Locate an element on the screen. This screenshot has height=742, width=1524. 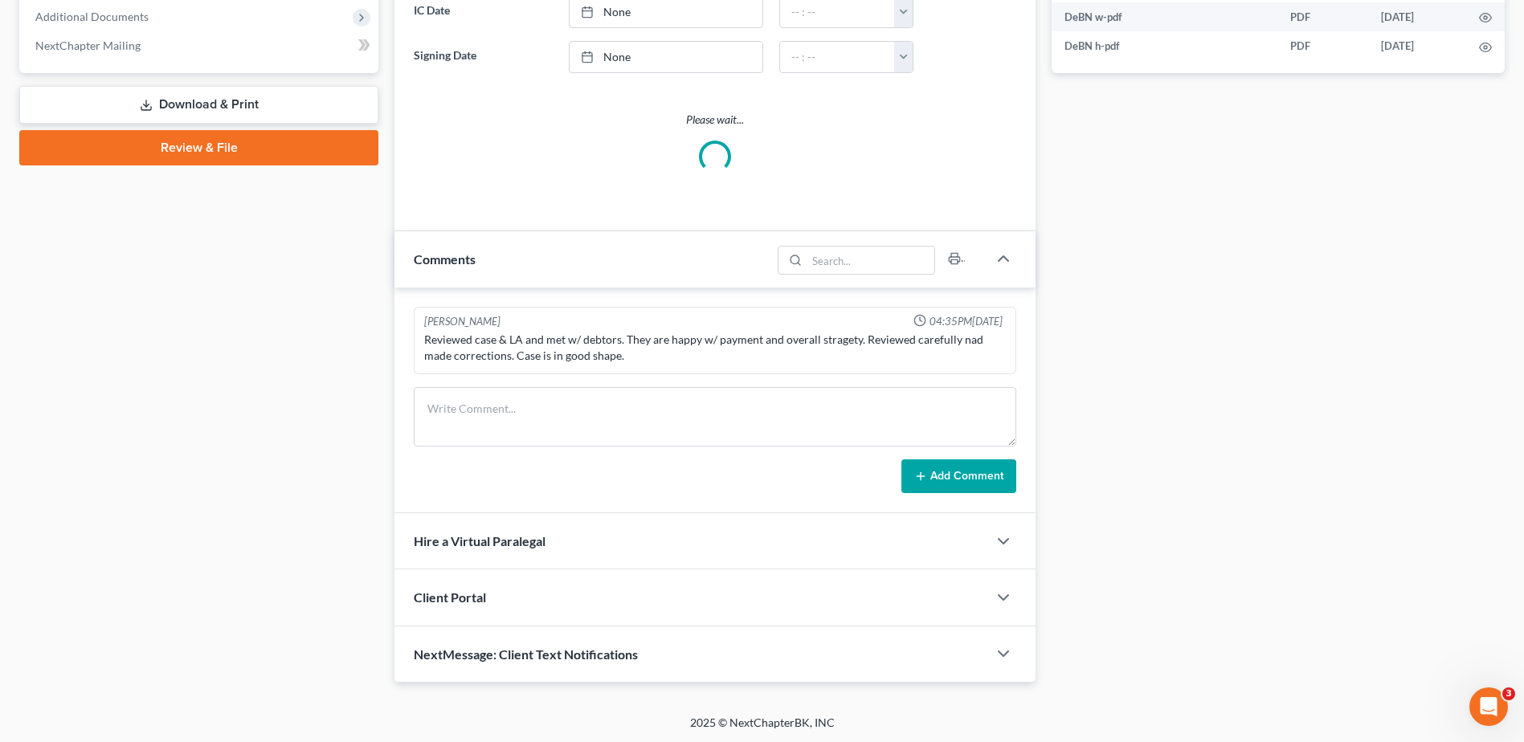
p: Please wait... is located at coordinates (715, 120).